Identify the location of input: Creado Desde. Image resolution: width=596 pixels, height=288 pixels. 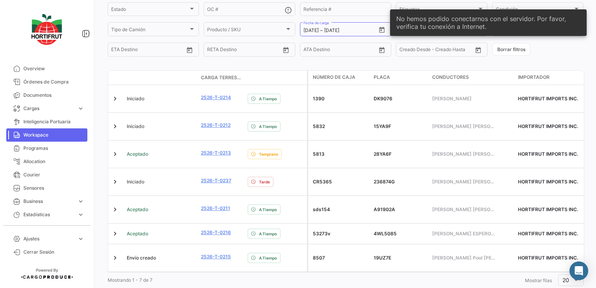
(415, 51).